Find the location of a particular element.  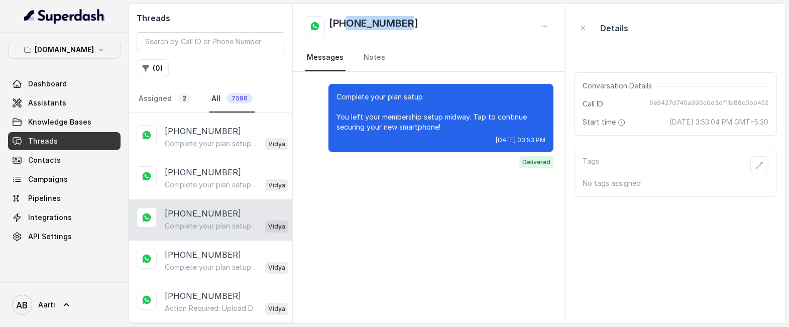

span: Aarti is located at coordinates (47, 305).